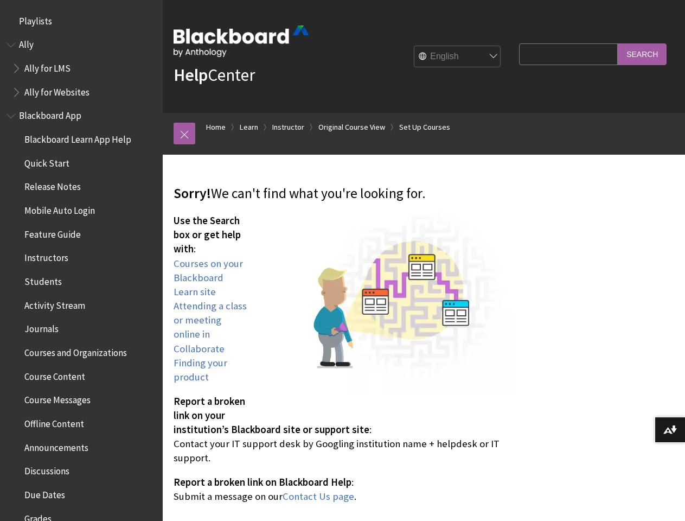 The image size is (685, 521). What do you see at coordinates (242, 41) in the screenshot?
I see `img: Blackboard by Anthology` at bounding box center [242, 41].